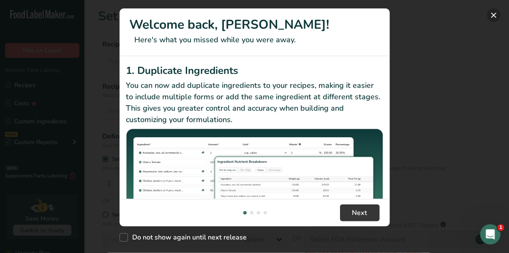 The width and height of the screenshot is (509, 253). What do you see at coordinates (255, 40) in the screenshot?
I see `p: Here's what you missed while you were away.` at bounding box center [255, 40].